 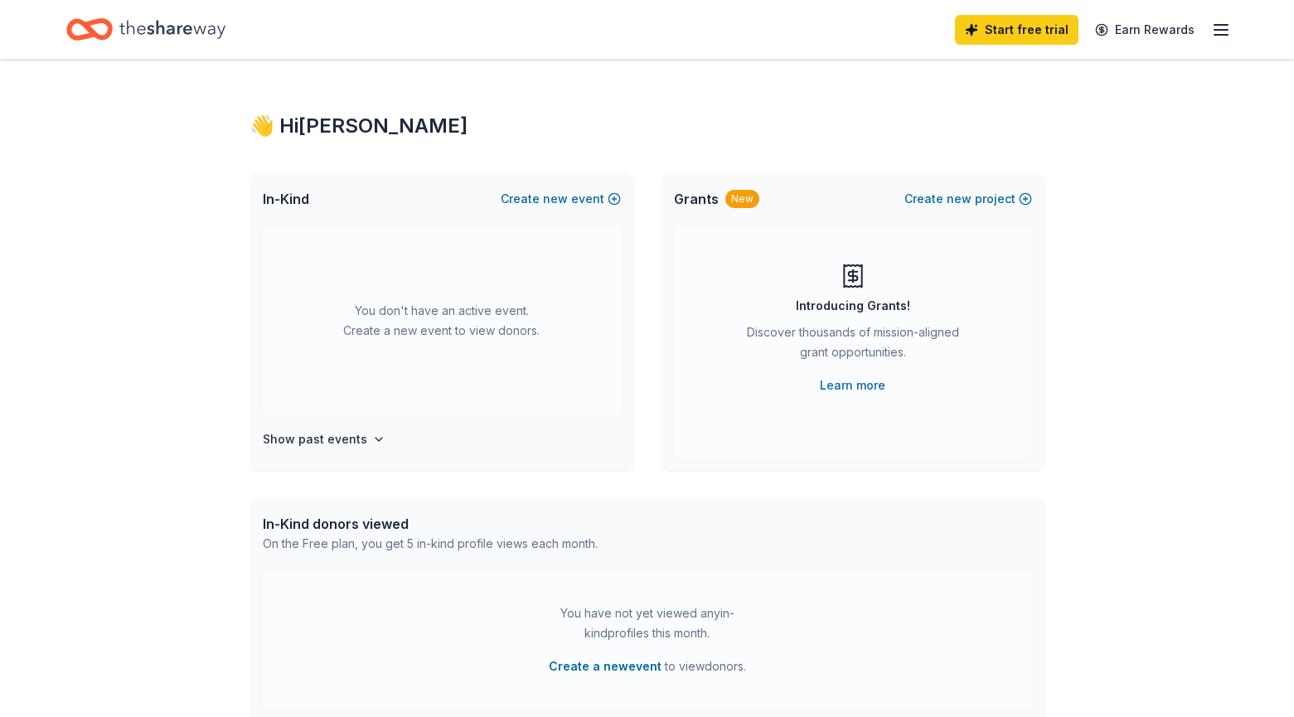 I want to click on h4: Show past events, so click(x=315, y=439).